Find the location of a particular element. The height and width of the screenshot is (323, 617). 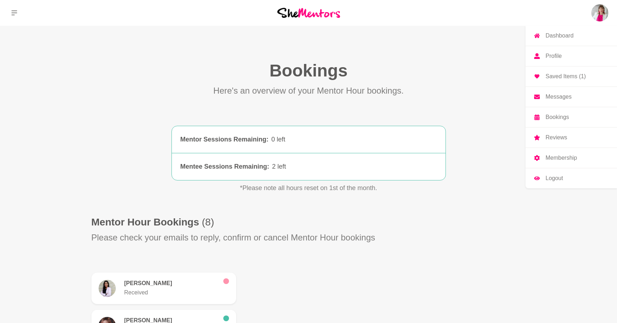

p: Membership is located at coordinates (562, 158).